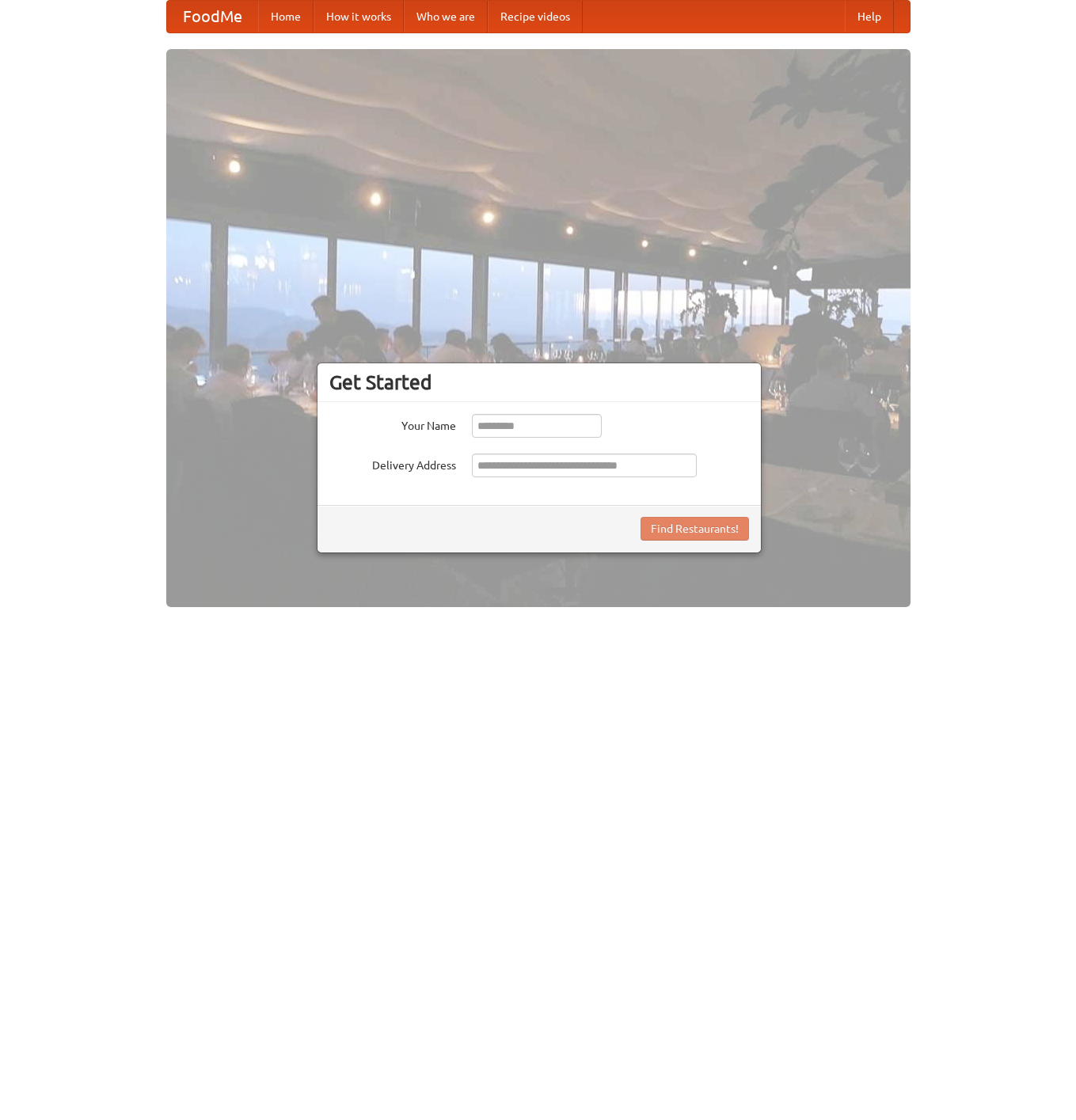 The width and height of the screenshot is (1076, 1120). What do you see at coordinates (212, 17) in the screenshot?
I see `a: FoodMe` at bounding box center [212, 17].